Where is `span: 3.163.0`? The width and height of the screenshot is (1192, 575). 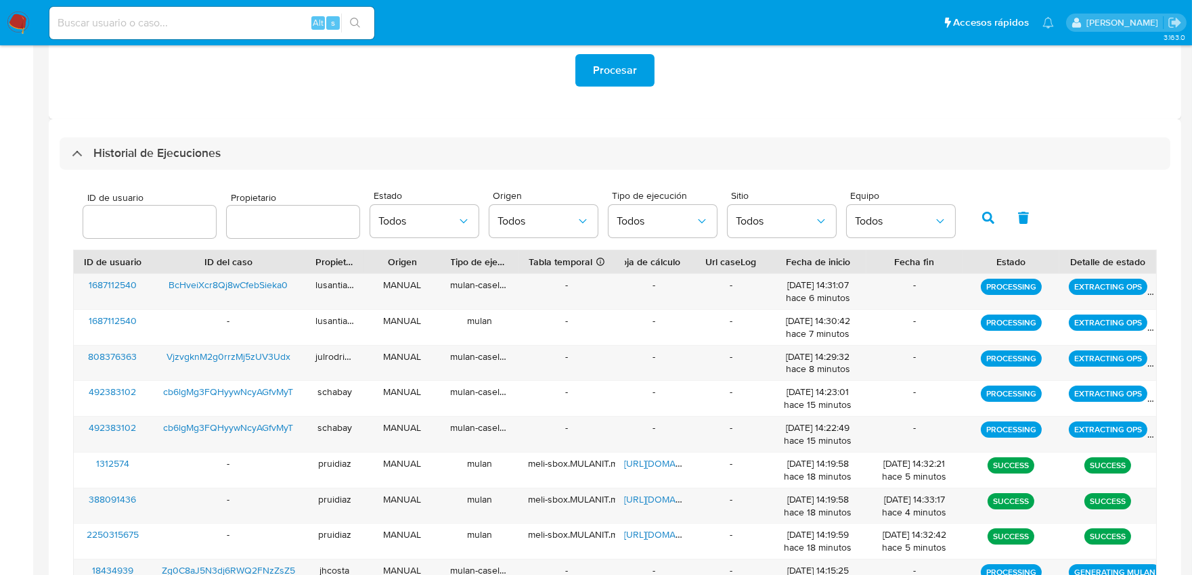
span: 3.163.0 is located at coordinates (1175, 37).